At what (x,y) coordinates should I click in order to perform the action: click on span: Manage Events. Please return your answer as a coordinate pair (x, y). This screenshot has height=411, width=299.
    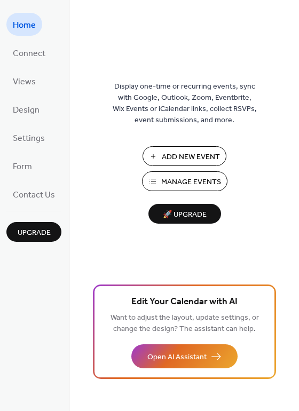
    Looking at the image, I should click on (191, 182).